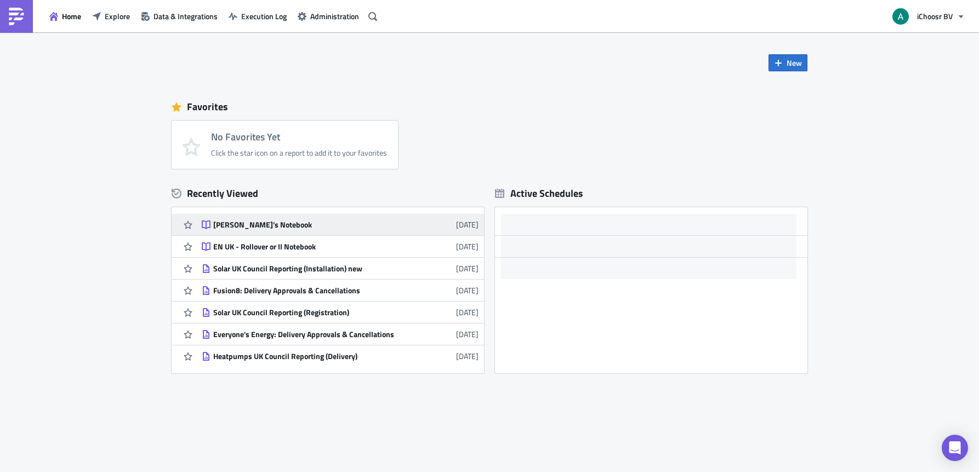 Image resolution: width=979 pixels, height=472 pixels. I want to click on div: Favorites, so click(490, 107).